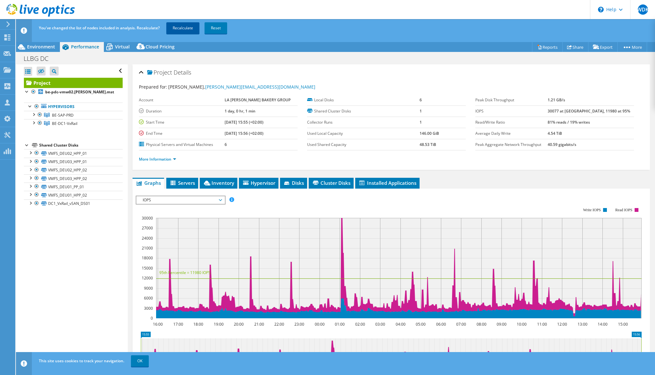  Describe the element at coordinates (182, 145) in the screenshot. I see `label: Physical Servers and Virtual Machines` at that location.